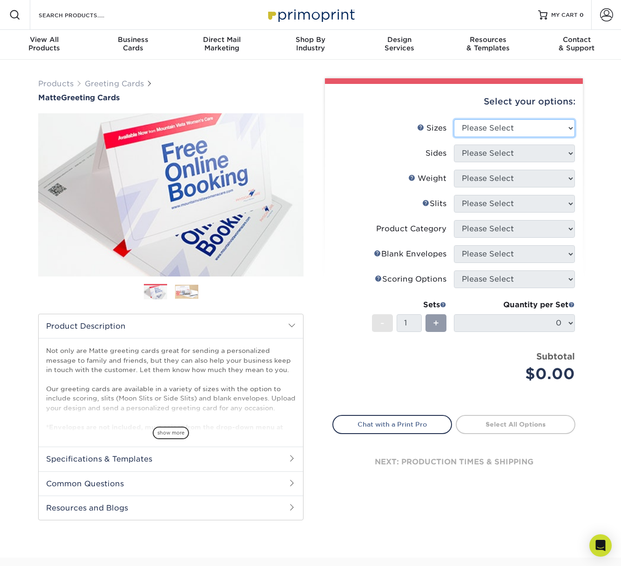 The width and height of the screenshot is (621, 566). I want to click on h2: Specifications & Templates, so click(171, 458).